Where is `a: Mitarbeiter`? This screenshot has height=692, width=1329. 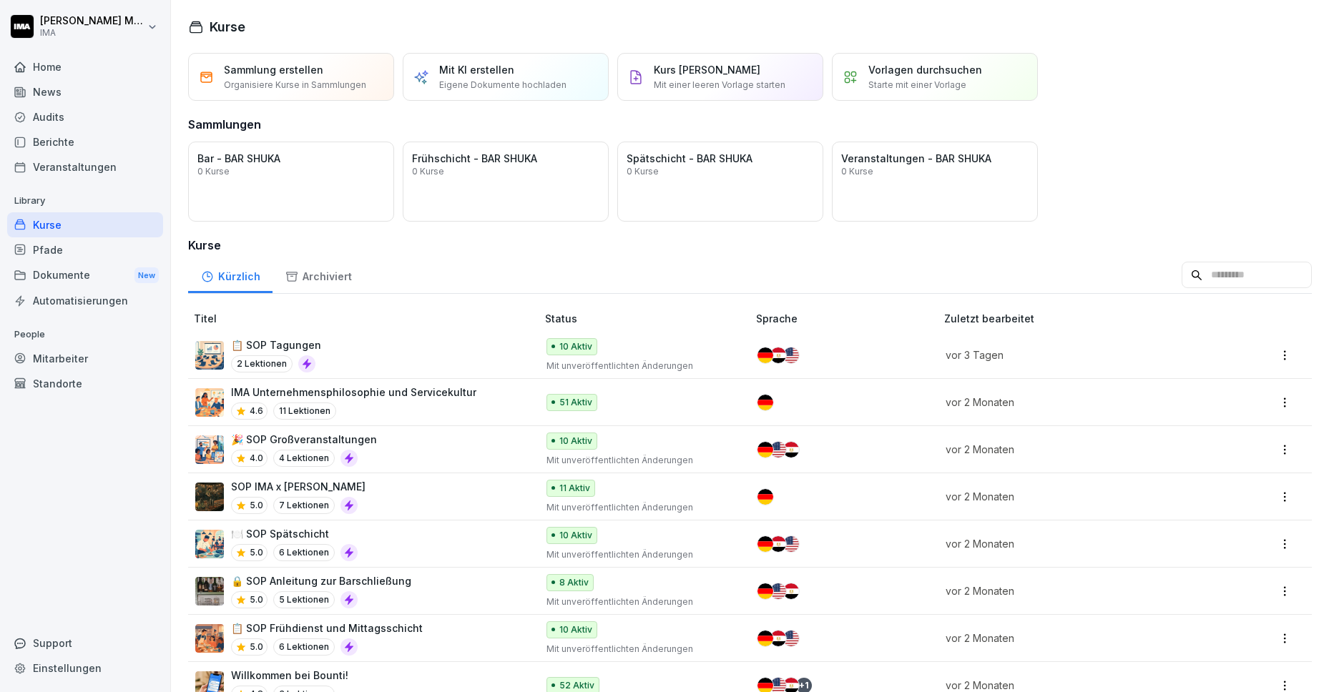
a: Mitarbeiter is located at coordinates (85, 358).